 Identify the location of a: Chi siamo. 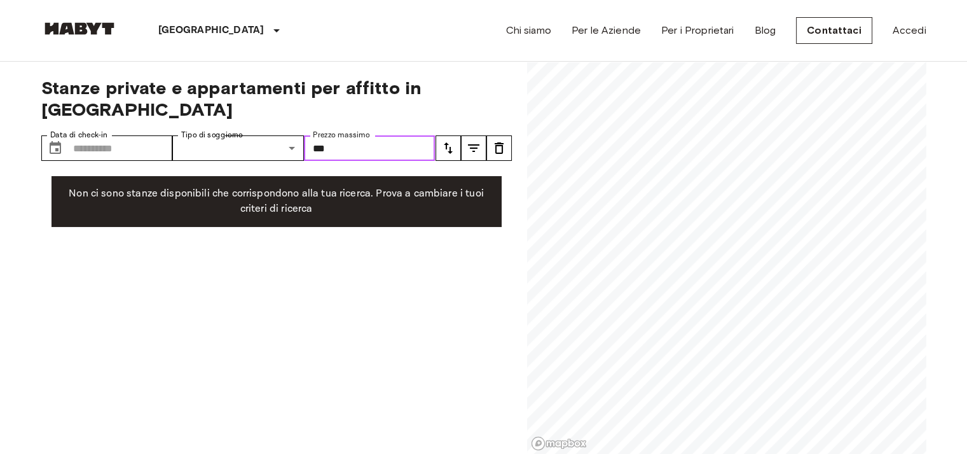
(528, 31).